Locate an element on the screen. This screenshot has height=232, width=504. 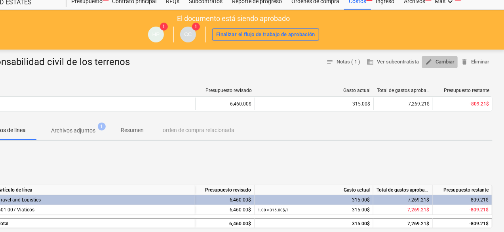
div: Finalizar el flujo de trabajo de aprobación is located at coordinates (266, 34).